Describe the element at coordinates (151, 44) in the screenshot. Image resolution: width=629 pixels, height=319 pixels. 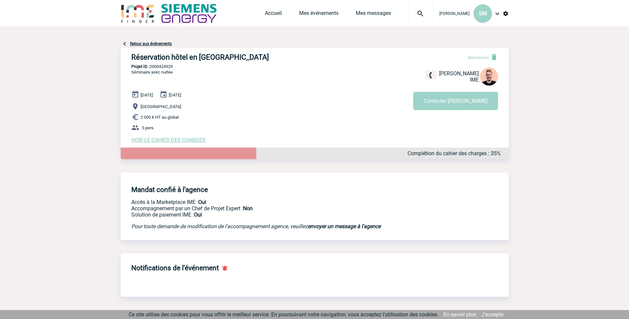
I see `a: Retour aux événements` at that location.